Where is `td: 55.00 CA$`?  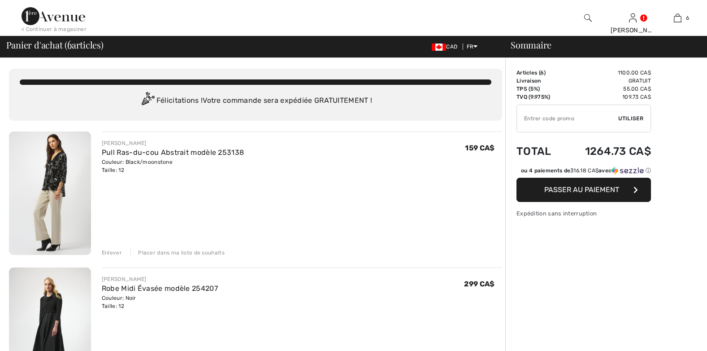 td: 55.00 CA$ is located at coordinates (607, 89).